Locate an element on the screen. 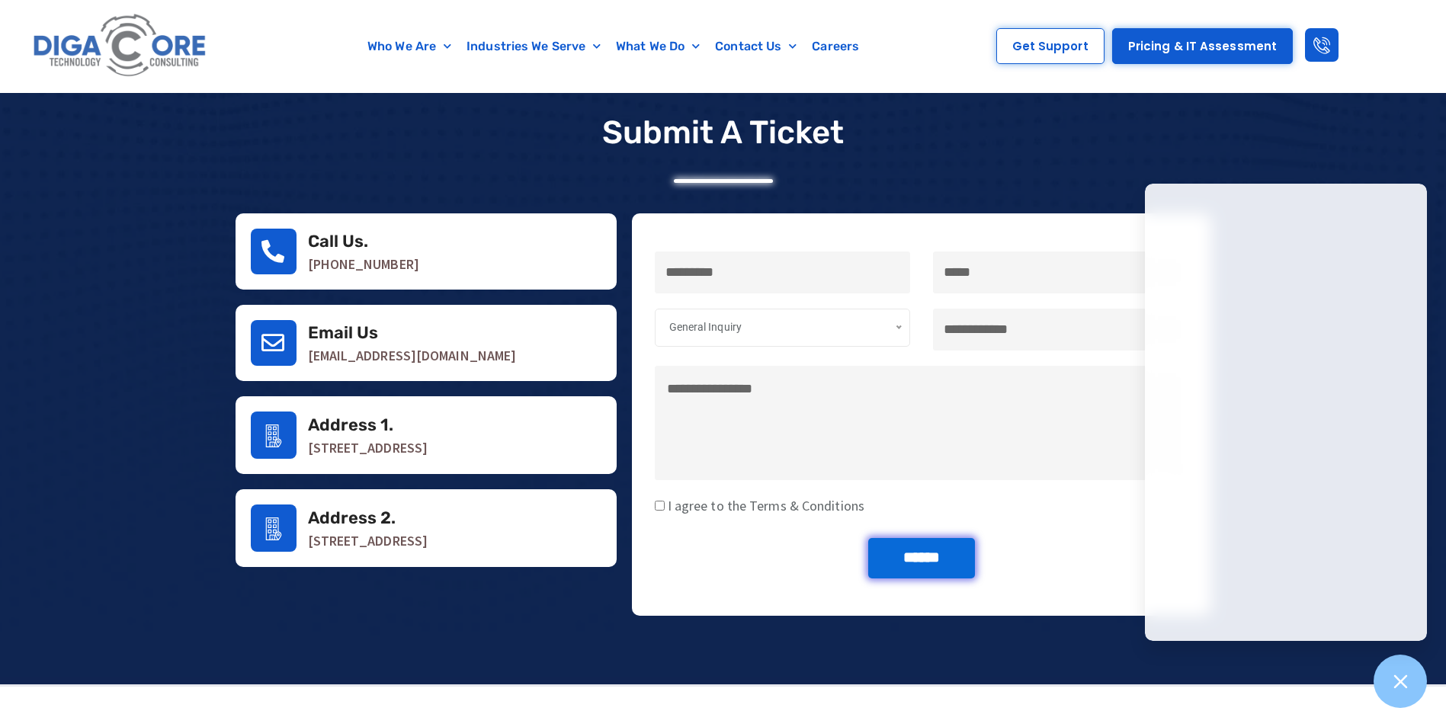 This screenshot has width=1446, height=727. a: Contact Us is located at coordinates (756, 47).